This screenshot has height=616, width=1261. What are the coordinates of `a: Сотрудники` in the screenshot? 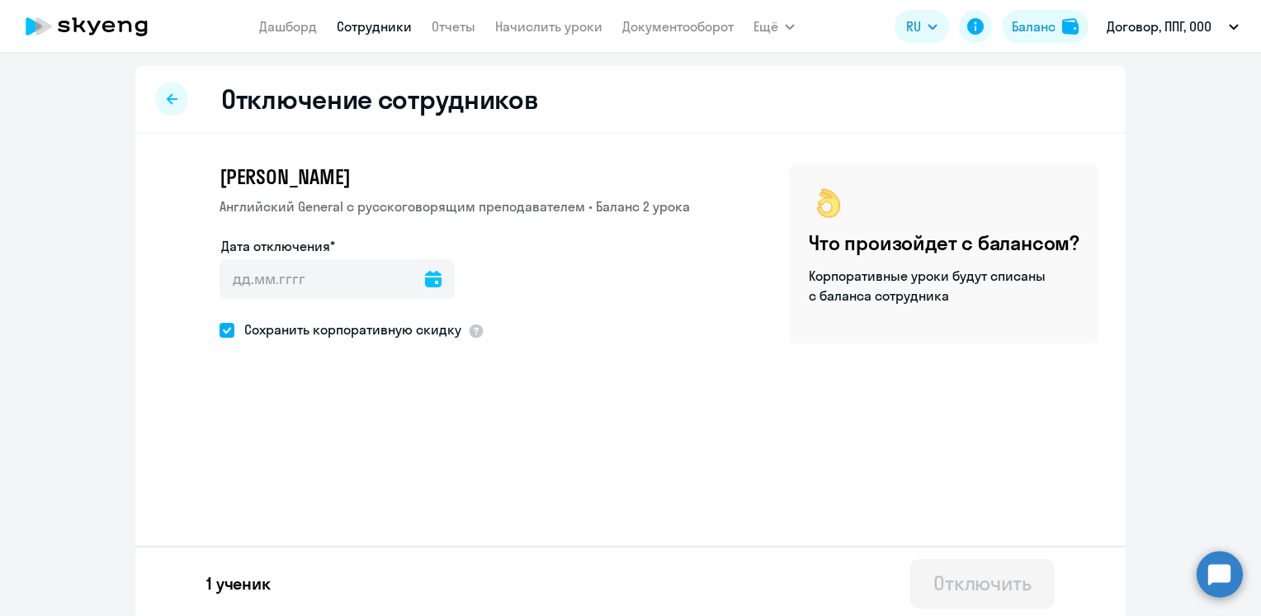 It's located at (374, 26).